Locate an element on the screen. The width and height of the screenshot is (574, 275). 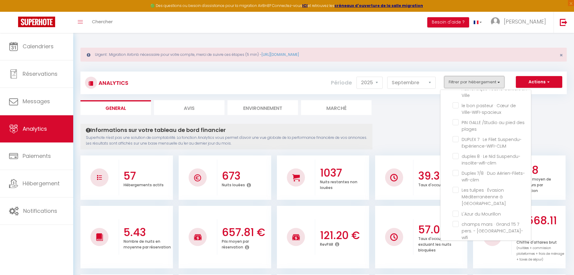
p: Nuits restantes non louées is located at coordinates (339, 184).